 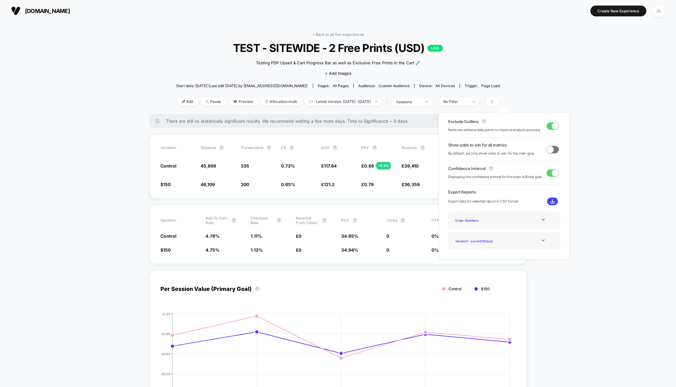 I want to click on span: 34.65 %, so click(x=350, y=236).